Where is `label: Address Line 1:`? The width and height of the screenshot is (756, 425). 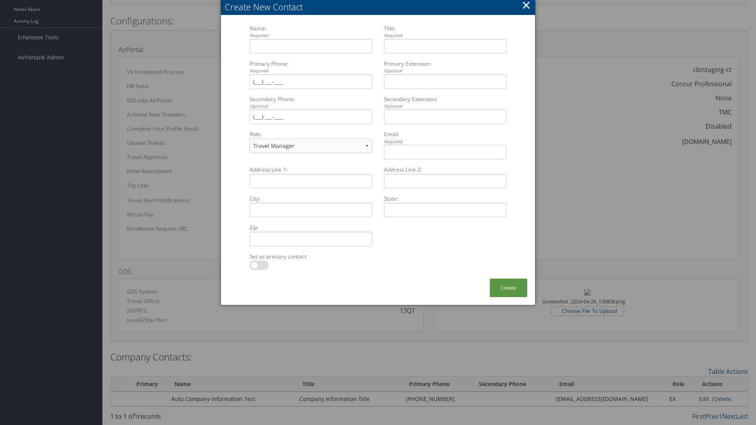 label: Address Line 1: is located at coordinates (310, 170).